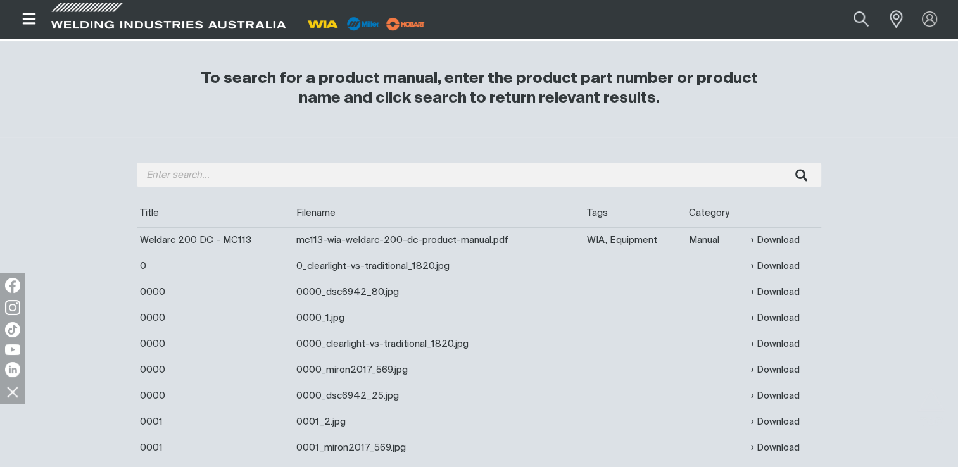  I want to click on td: WIA, Equipment, so click(634, 240).